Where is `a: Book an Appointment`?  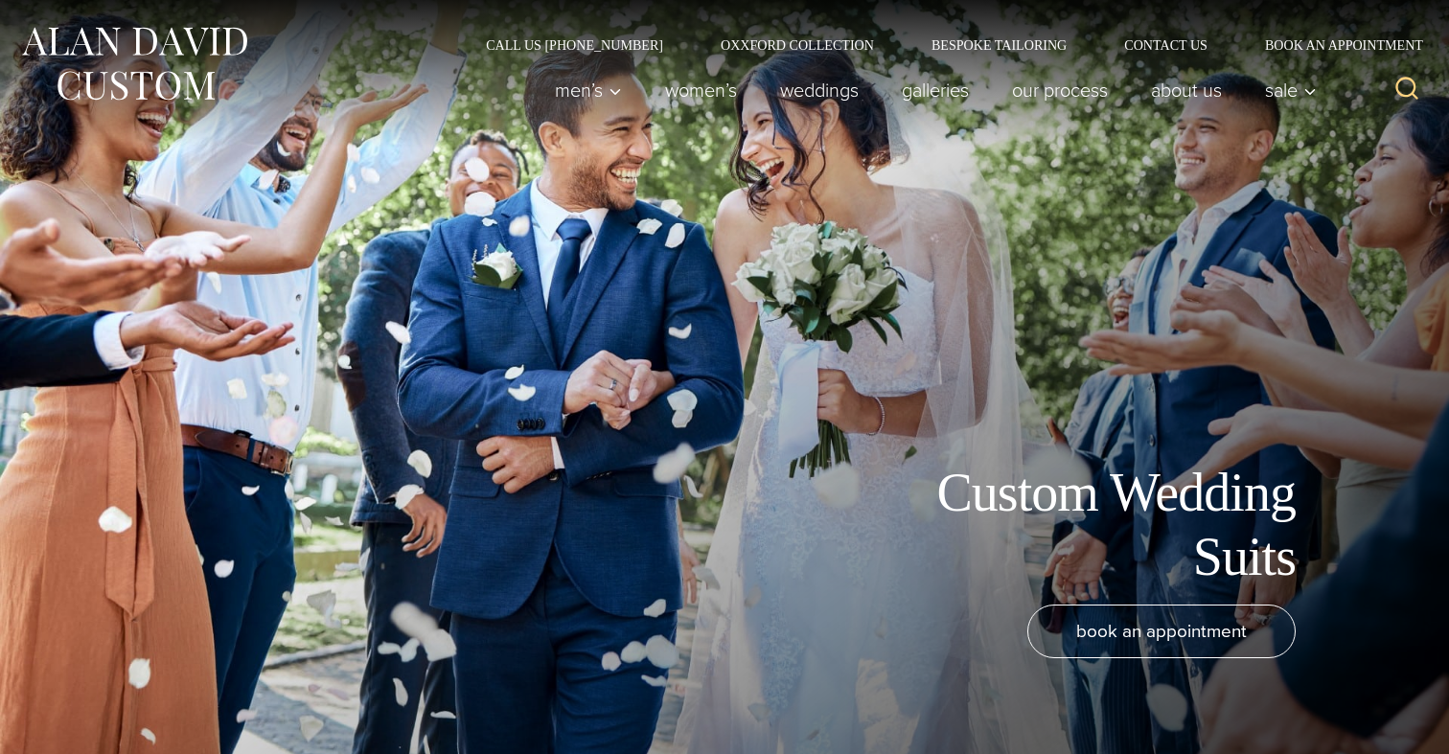
a: Book an Appointment is located at coordinates (1333, 45).